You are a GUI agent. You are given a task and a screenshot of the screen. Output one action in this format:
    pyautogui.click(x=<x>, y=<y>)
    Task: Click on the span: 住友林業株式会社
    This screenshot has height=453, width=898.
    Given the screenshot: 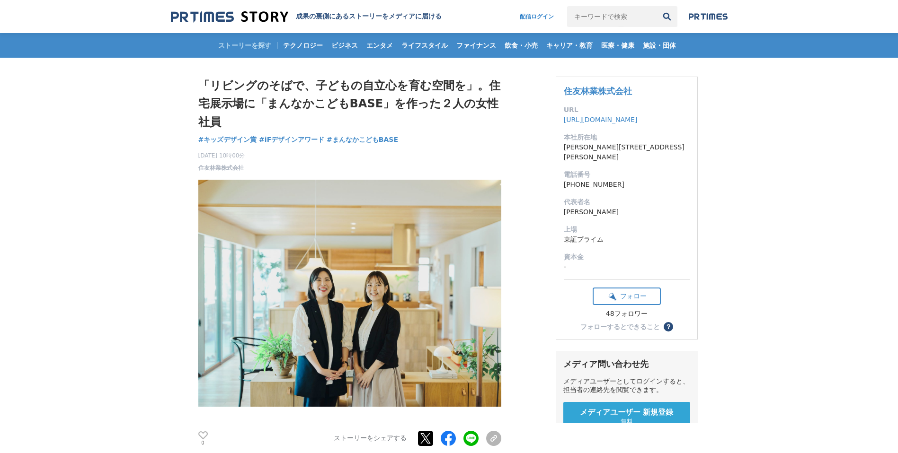 What is the action you would take?
    pyautogui.click(x=221, y=168)
    